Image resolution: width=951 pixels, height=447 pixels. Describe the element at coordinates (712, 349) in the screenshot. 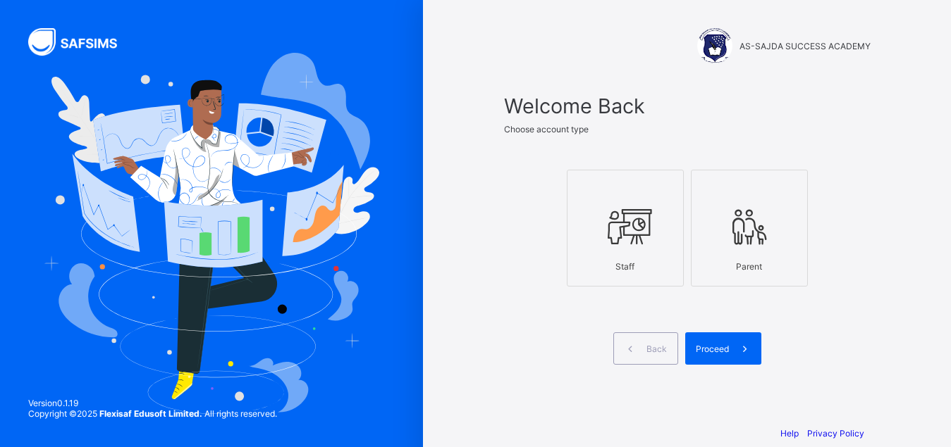

I see `span: Proceed` at that location.